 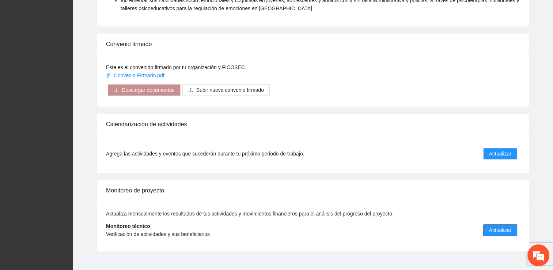 What do you see at coordinates (71, 199) in the screenshot?
I see `textarea: Escriba su mensaje y pulse “Intro”` at bounding box center [71, 199].